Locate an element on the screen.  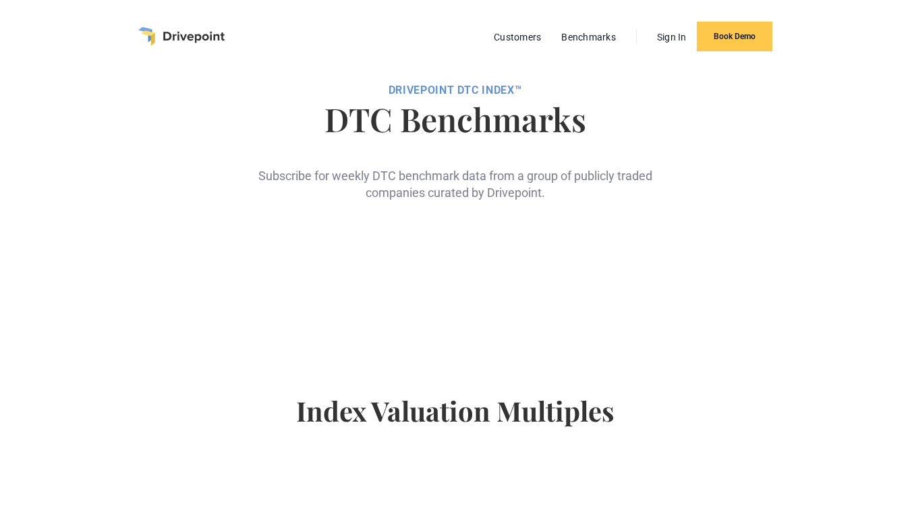
a: Book Demo is located at coordinates (734, 36).